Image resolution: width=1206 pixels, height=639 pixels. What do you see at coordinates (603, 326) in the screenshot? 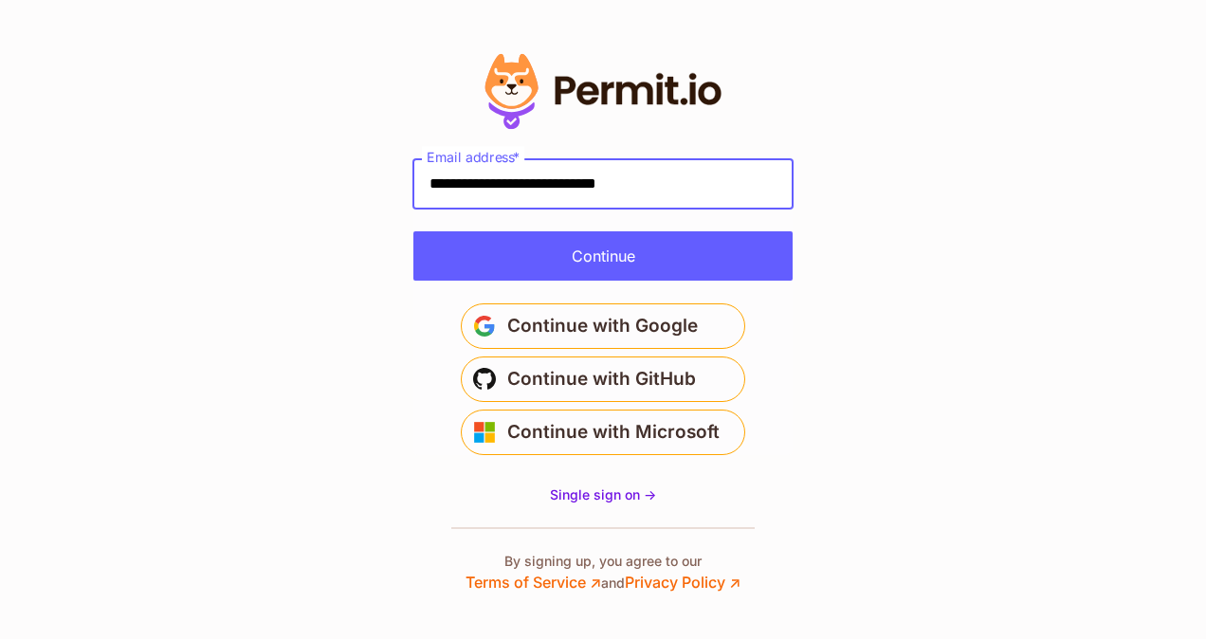
I see `button: Continue with Google` at bounding box center [603, 326].